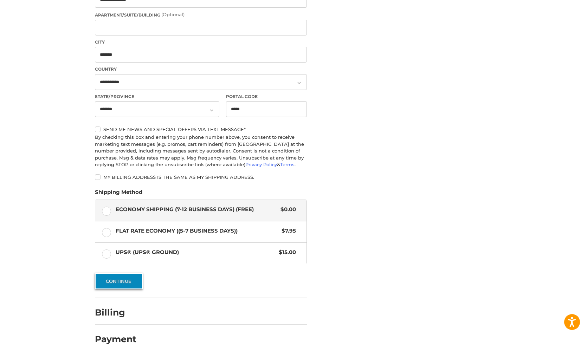 This screenshot has width=587, height=351. I want to click on label: Apartment/Suite/Building, so click(201, 15).